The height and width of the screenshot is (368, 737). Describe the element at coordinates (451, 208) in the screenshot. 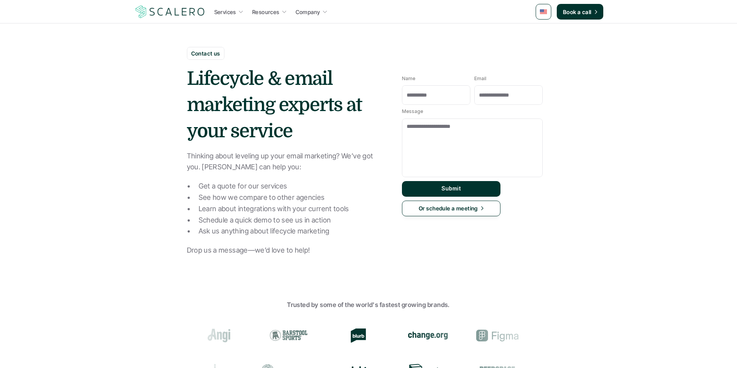

I see `a: Or schedule a meeting` at that location.